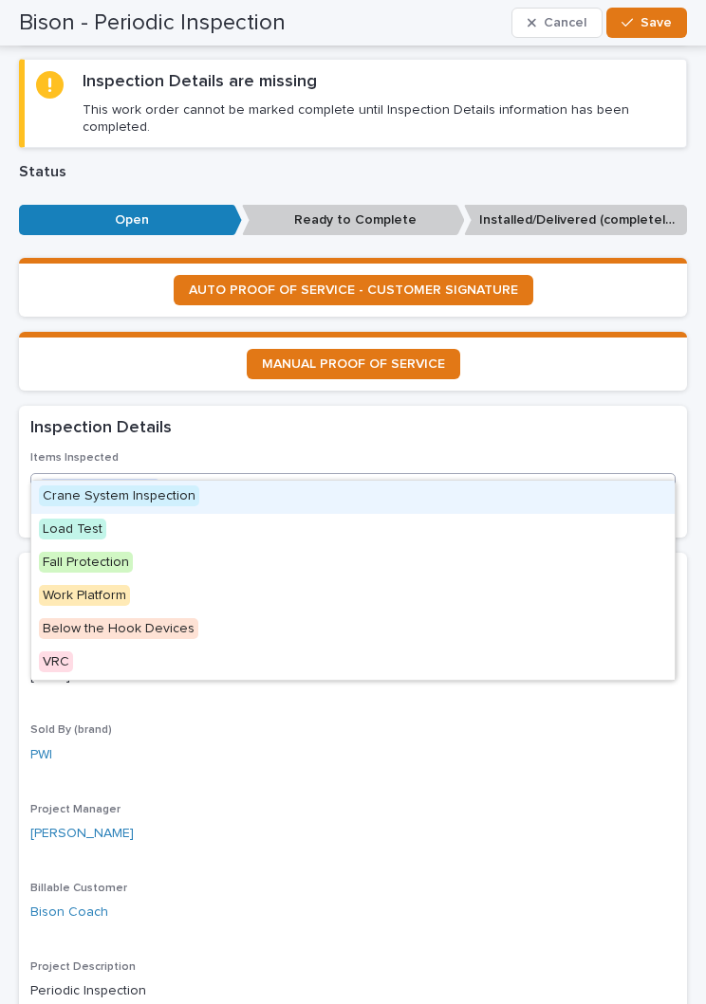 This screenshot has width=706, height=1004. What do you see at coordinates (119, 629) in the screenshot?
I see `span: Below the Hook Devices` at bounding box center [119, 629].